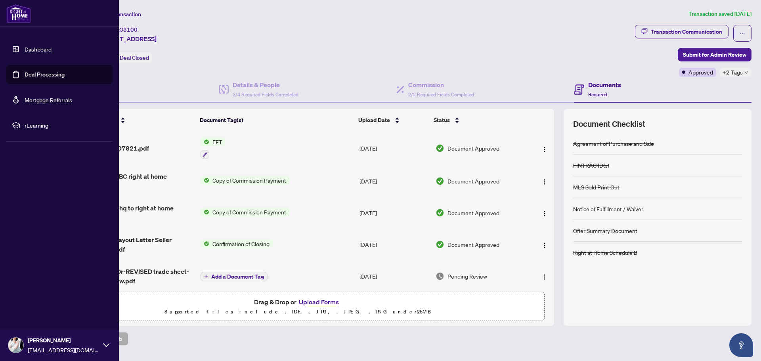  Describe the element at coordinates (19, 13) in the screenshot. I see `img: logo` at that location.